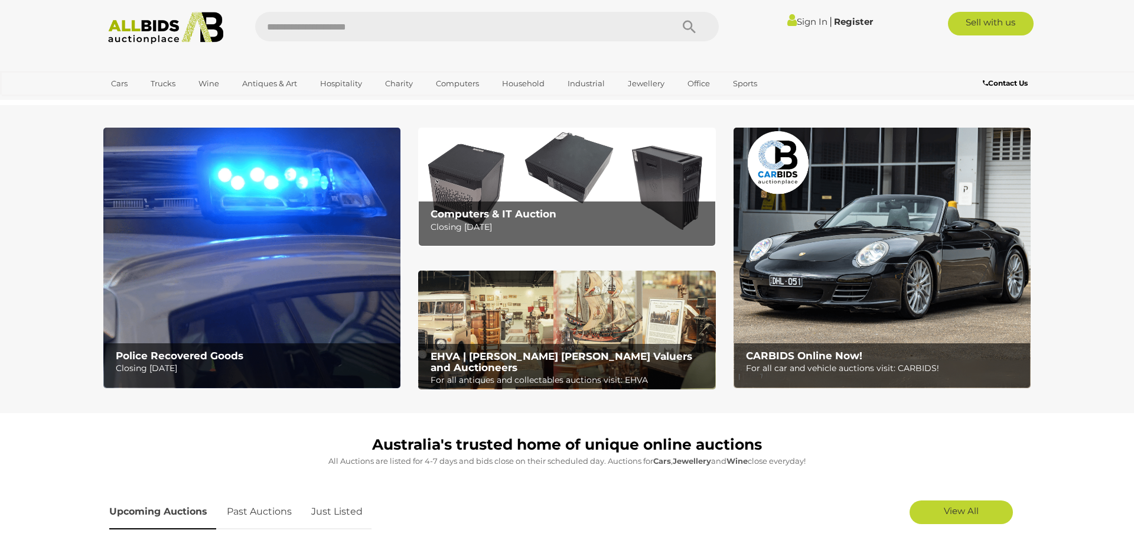  What do you see at coordinates (523, 83) in the screenshot?
I see `a: Household` at bounding box center [523, 83].